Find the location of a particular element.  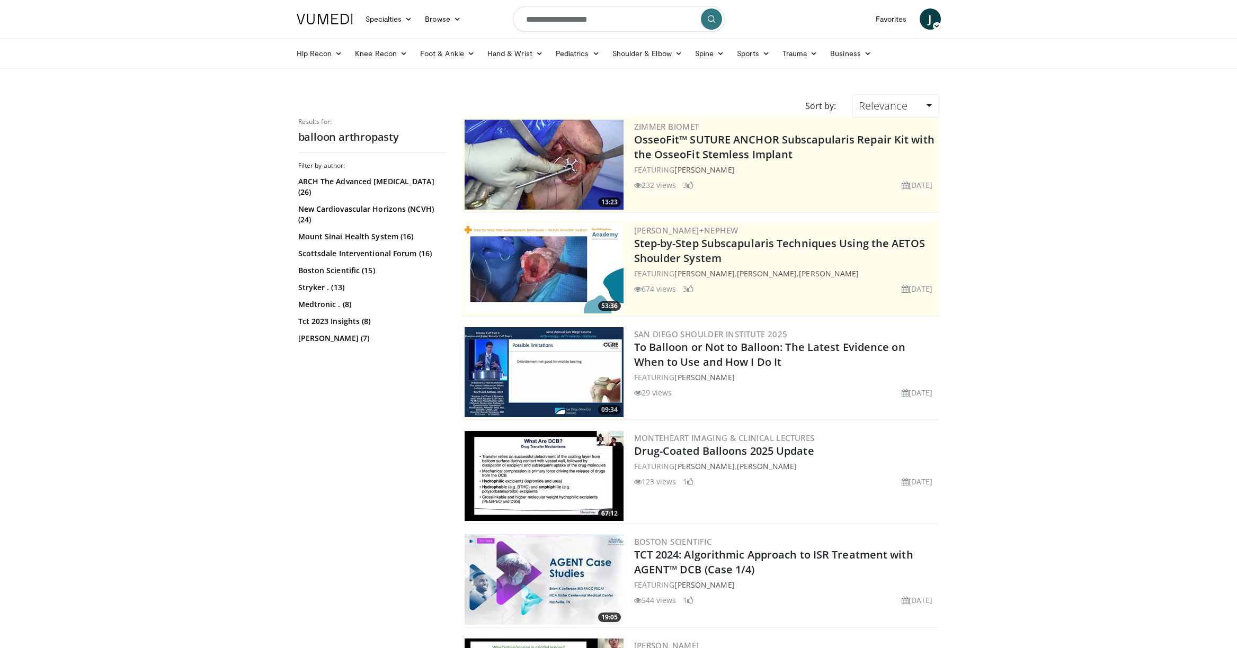

div: FEATURING , , is located at coordinates (786, 273).